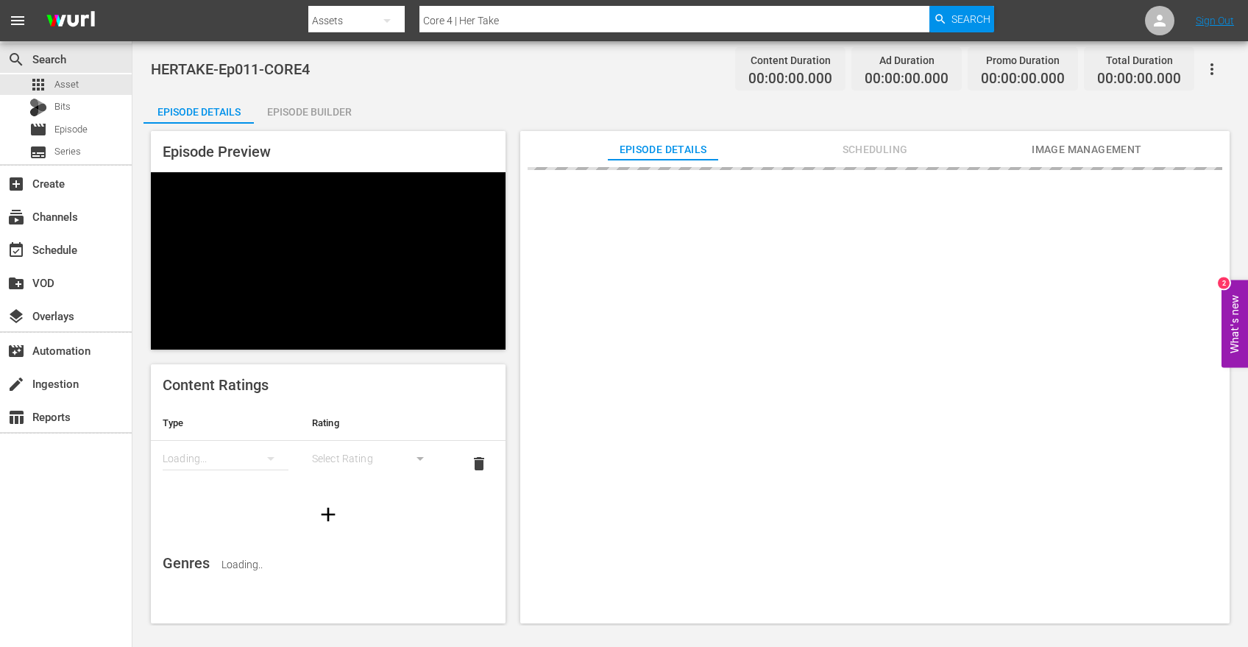 This screenshot has height=647, width=1248. Describe the element at coordinates (230, 69) in the screenshot. I see `span: HERTAKE-Ep011-CORE4` at that location.